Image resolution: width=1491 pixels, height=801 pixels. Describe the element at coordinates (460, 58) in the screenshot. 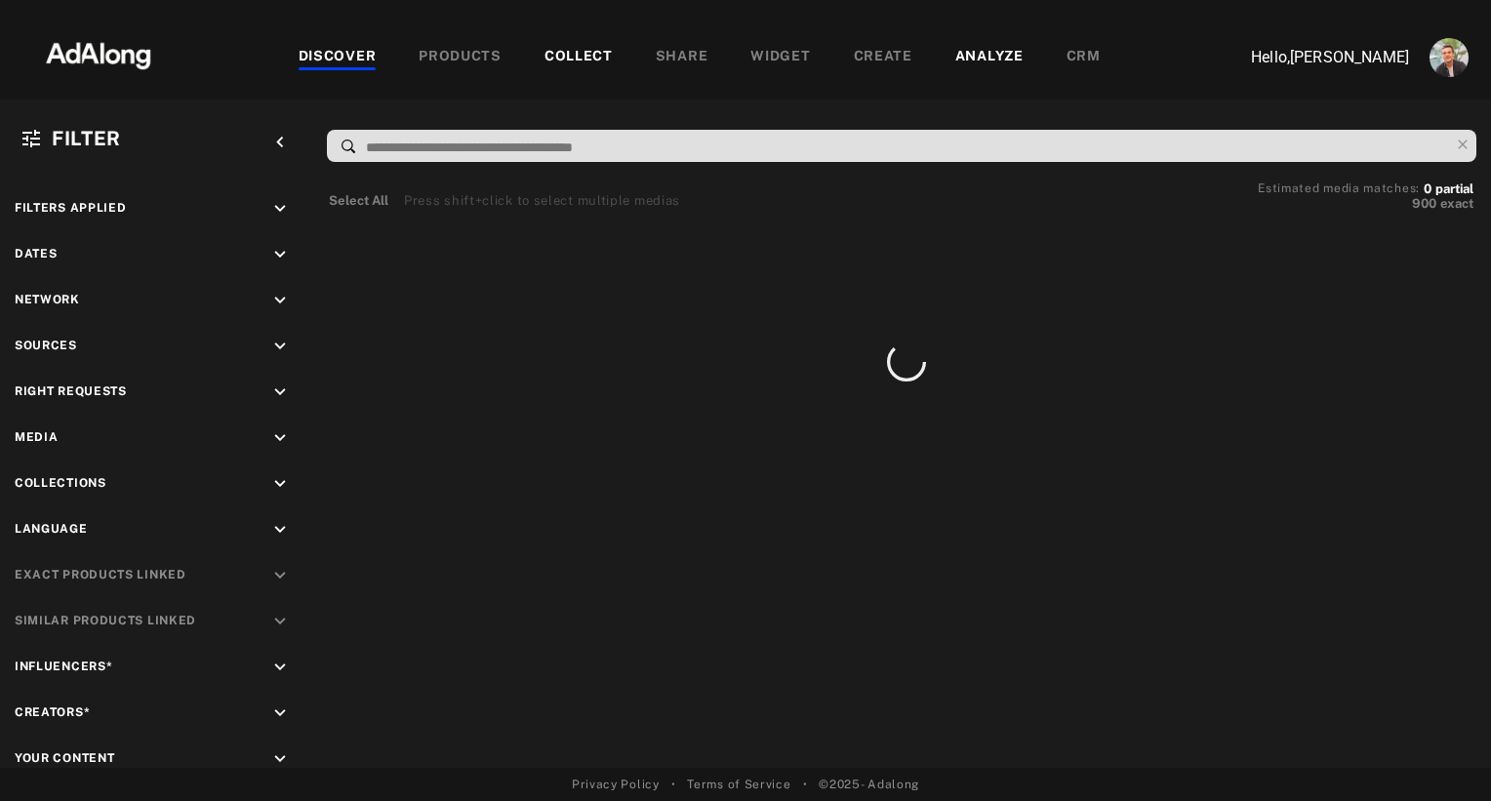

I see `div: PRODUCTS` at that location.